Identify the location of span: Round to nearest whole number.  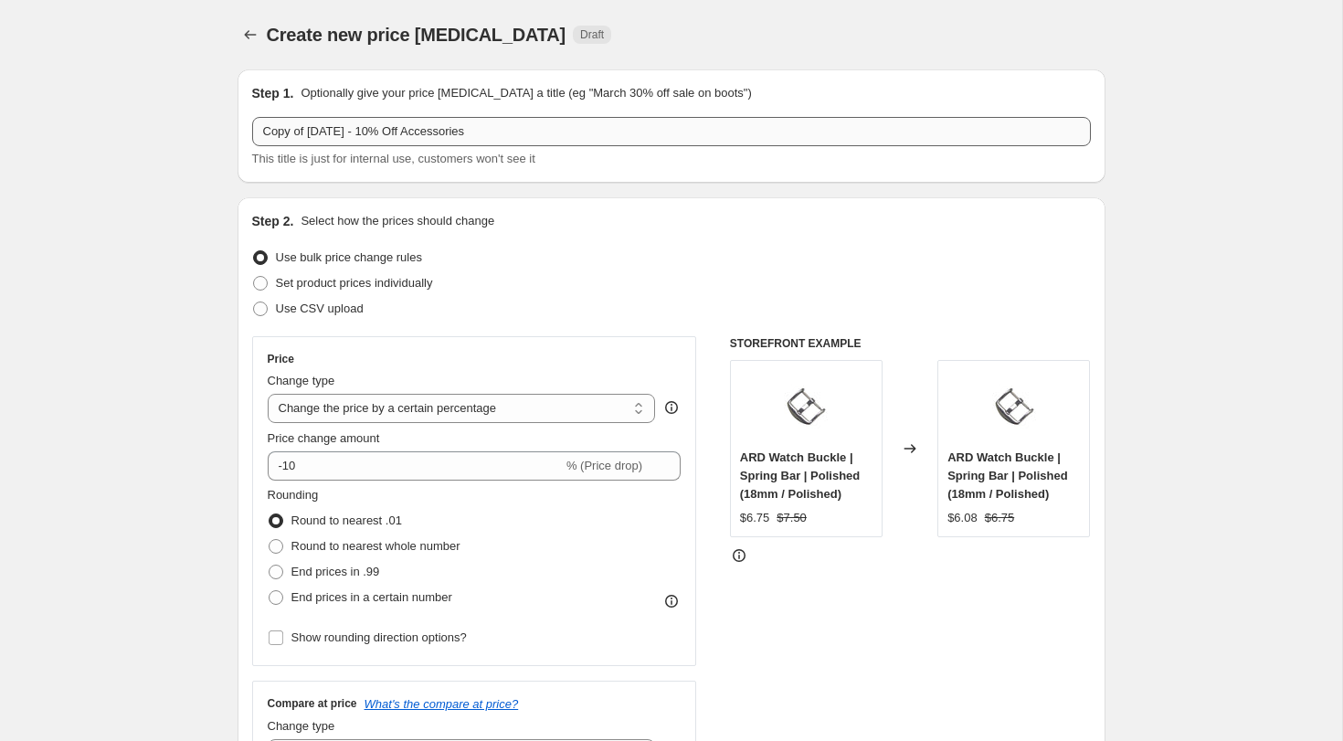
(376, 546).